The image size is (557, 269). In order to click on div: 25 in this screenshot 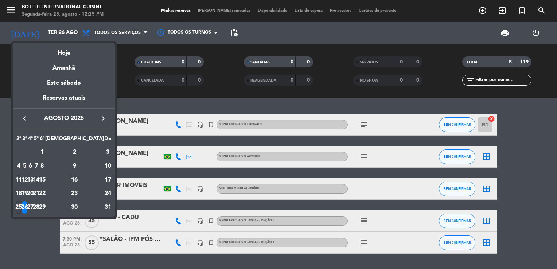, I will do `click(19, 207)`.